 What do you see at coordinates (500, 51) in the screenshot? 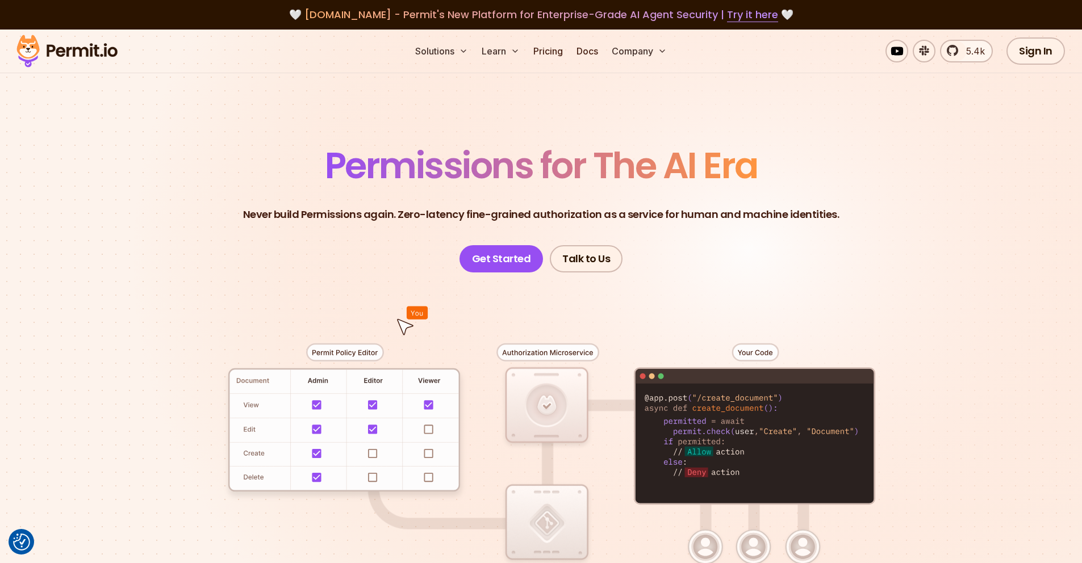
I see `button: Learn` at bounding box center [500, 51].